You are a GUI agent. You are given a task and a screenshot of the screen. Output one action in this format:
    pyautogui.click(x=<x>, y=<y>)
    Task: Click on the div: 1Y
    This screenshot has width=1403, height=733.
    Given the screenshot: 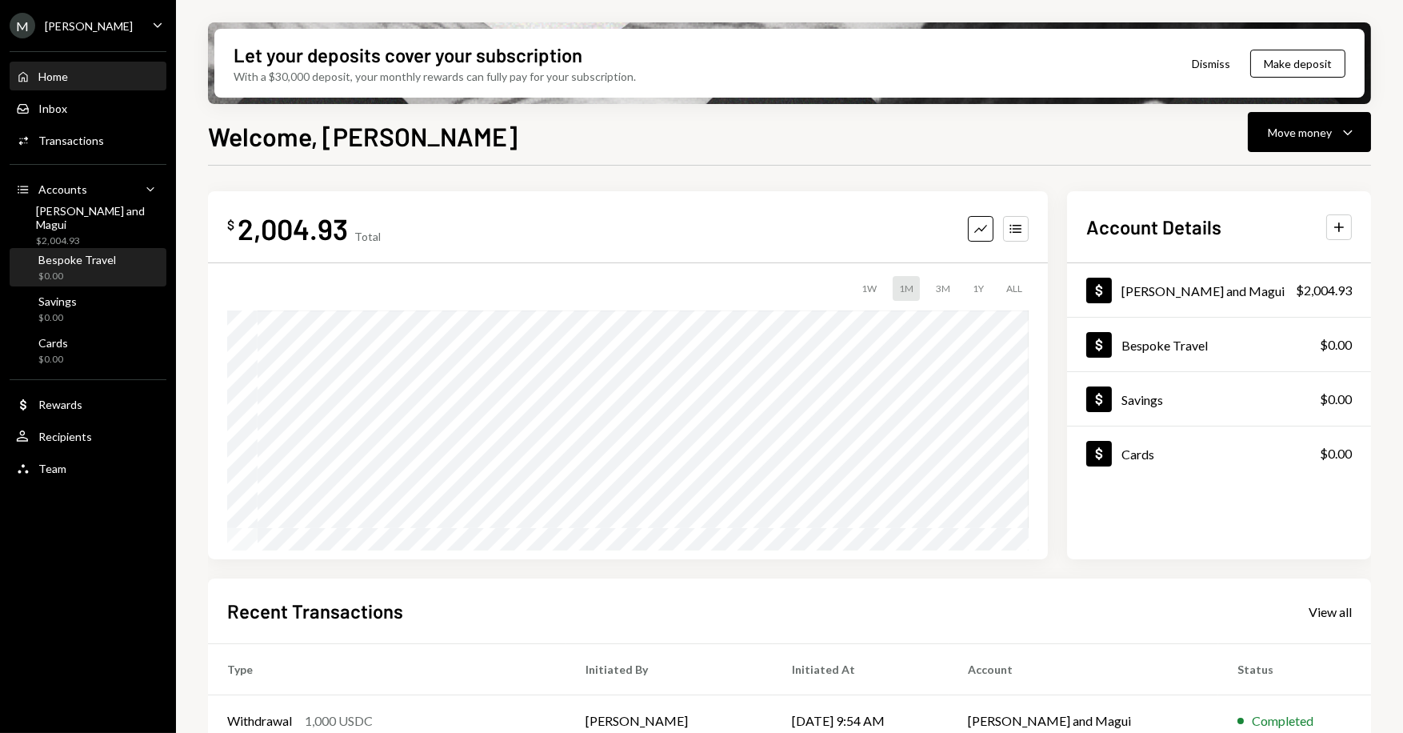 What is the action you would take?
    pyautogui.click(x=978, y=288)
    